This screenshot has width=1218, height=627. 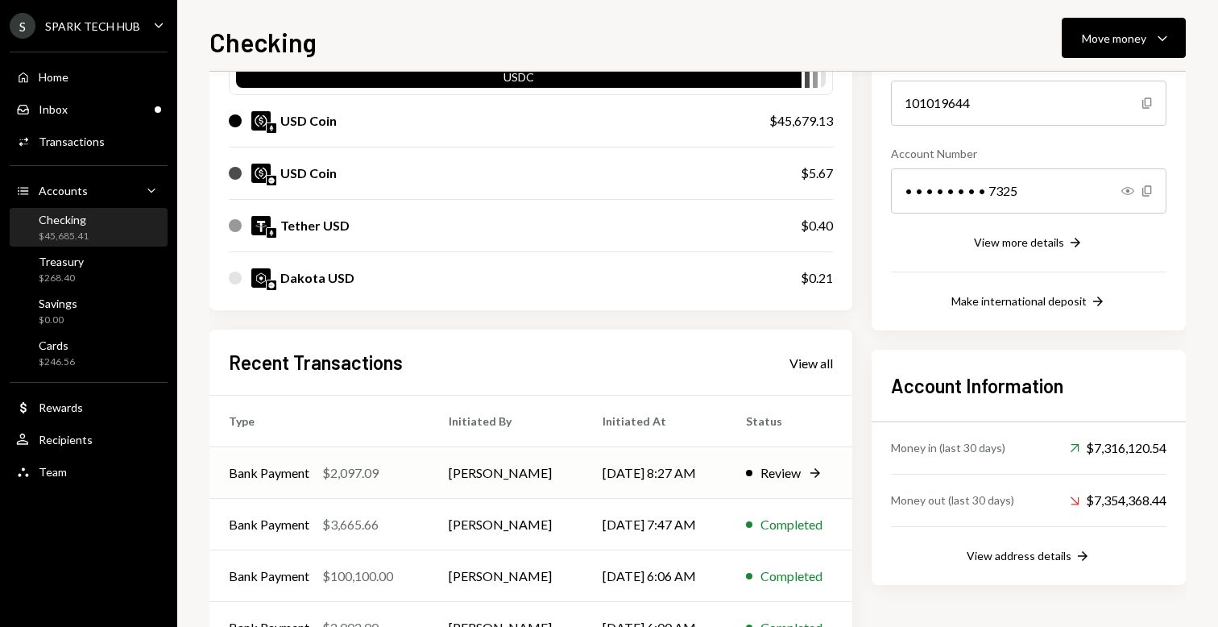 I want to click on div: $2,097.09, so click(x=350, y=473).